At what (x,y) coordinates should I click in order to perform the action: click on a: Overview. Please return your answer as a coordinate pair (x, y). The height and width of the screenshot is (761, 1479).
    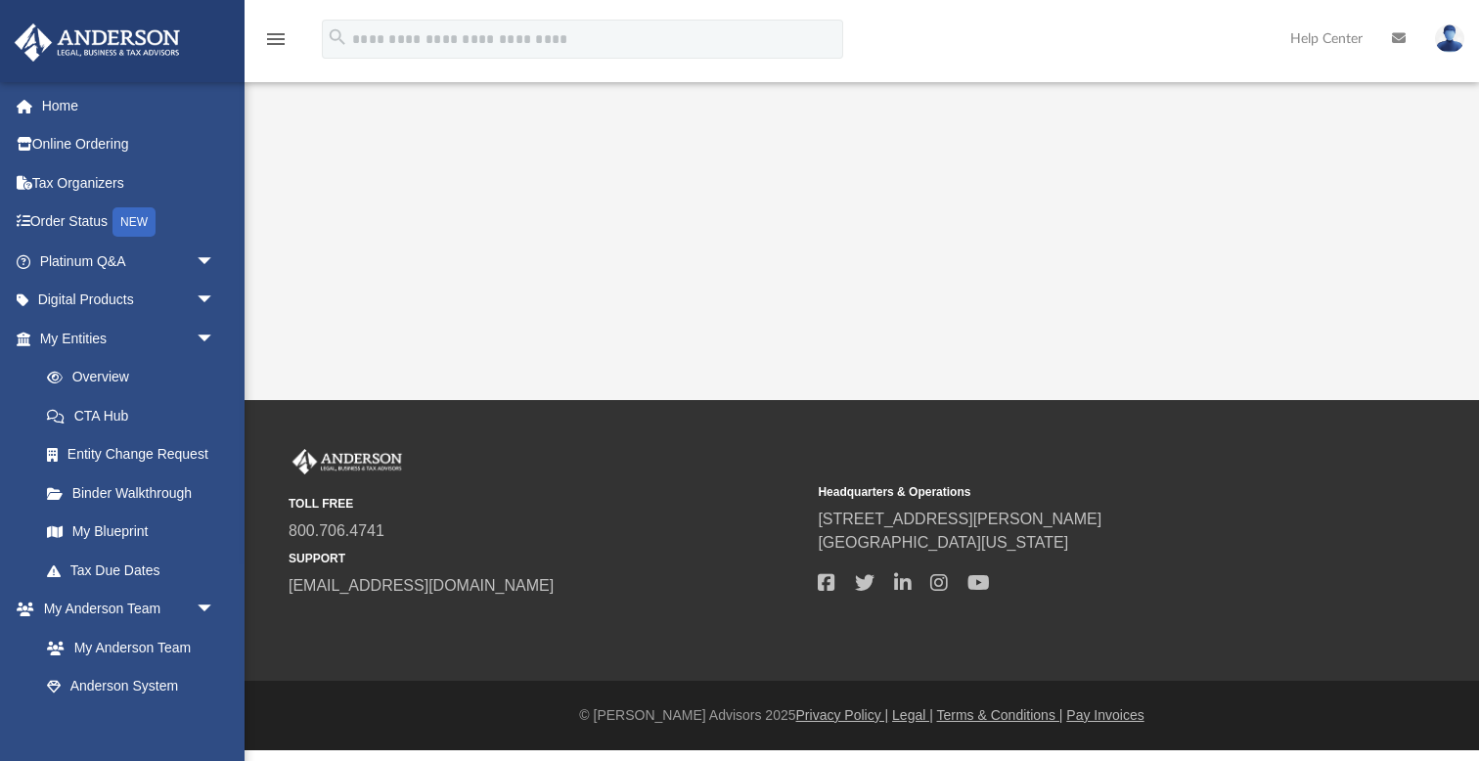
    Looking at the image, I should click on (136, 378).